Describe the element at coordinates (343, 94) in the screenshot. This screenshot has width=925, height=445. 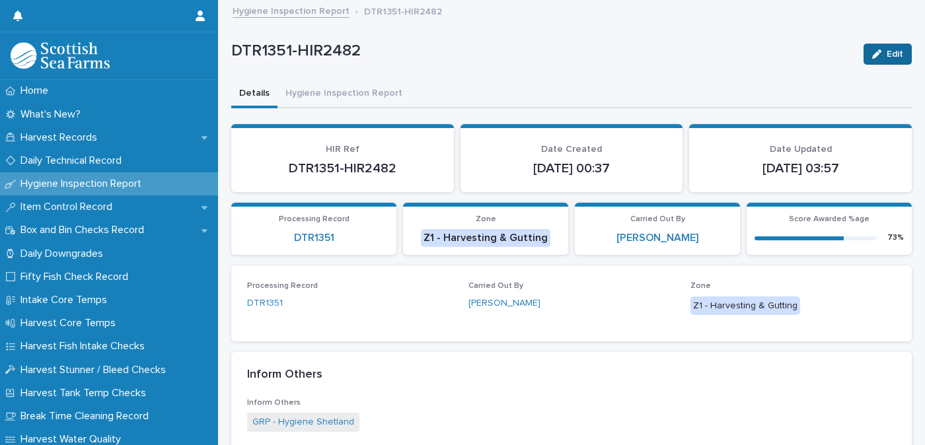
I see `button: Hygiene Inspection Report` at that location.